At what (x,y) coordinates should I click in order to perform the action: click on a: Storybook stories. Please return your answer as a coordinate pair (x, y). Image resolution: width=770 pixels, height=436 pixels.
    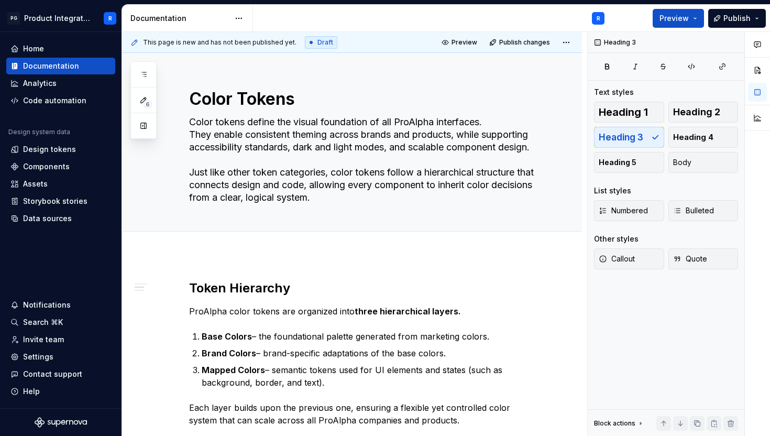
    Looking at the image, I should click on (61, 201).